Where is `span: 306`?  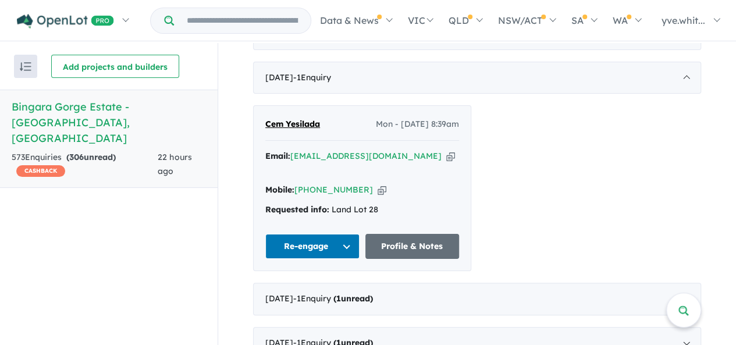
span: 306 is located at coordinates (76, 157).